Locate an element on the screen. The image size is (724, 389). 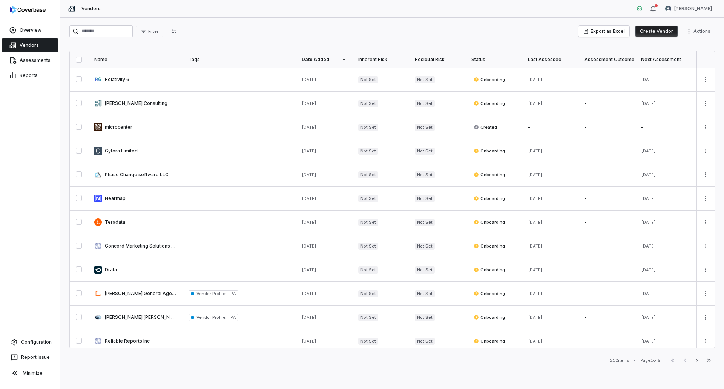
img: logo-D7KZi-bG.svg is located at coordinates (28, 10).